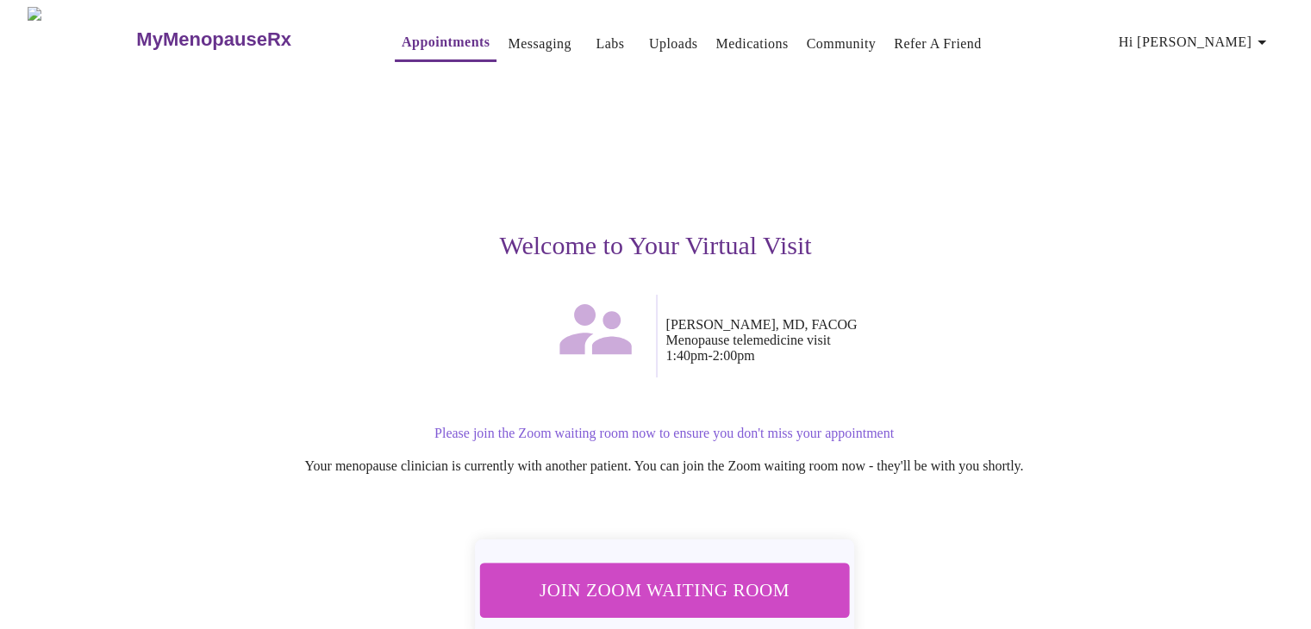 Image resolution: width=1311 pixels, height=629 pixels. I want to click on a: Messaging, so click(539, 44).